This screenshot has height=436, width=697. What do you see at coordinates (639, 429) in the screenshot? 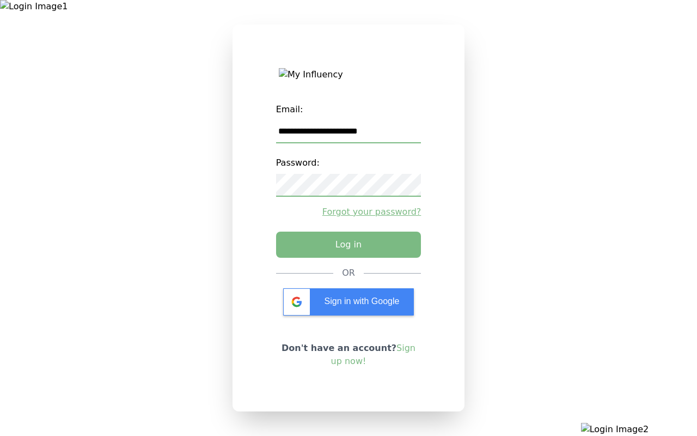
I see `img: Login Image2` at bounding box center [639, 429].